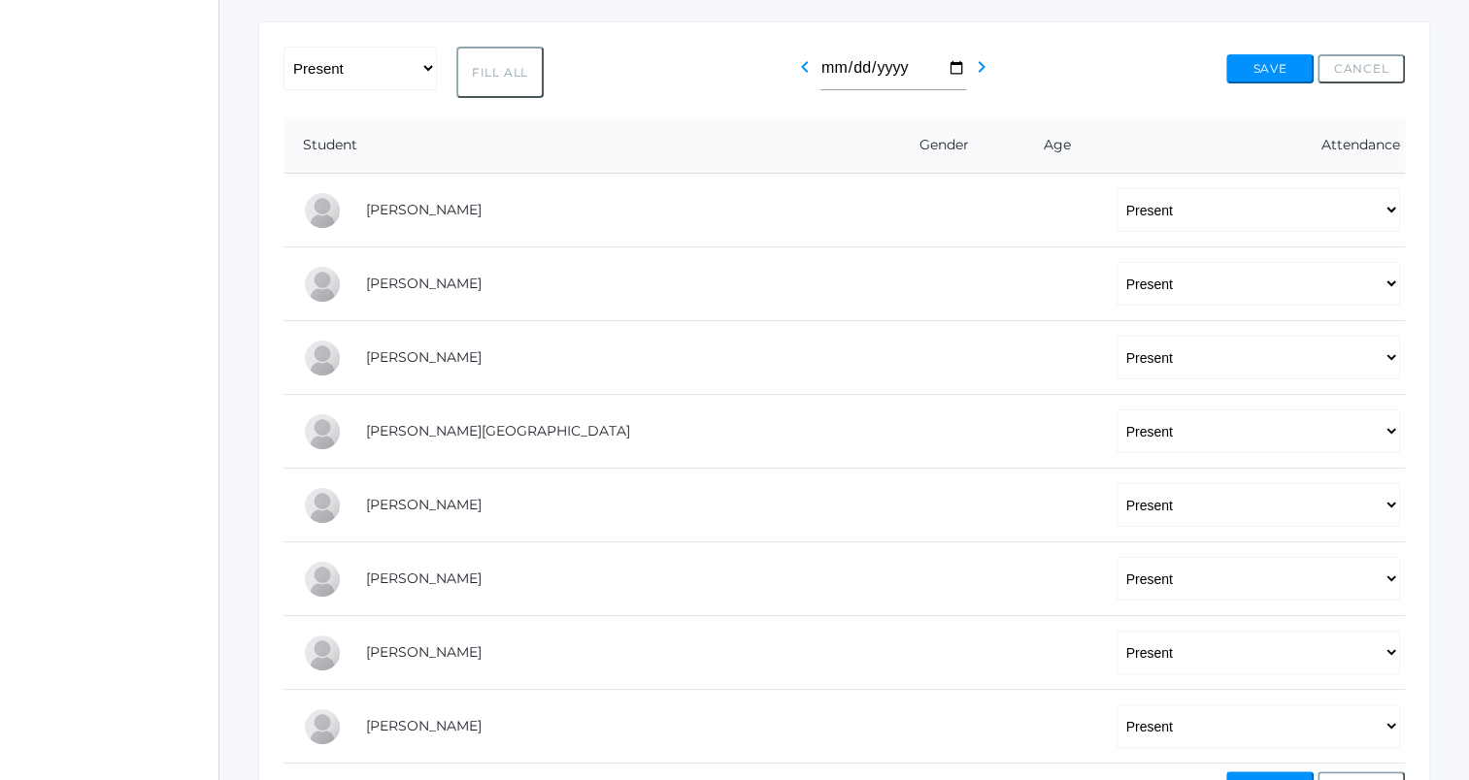  Describe the element at coordinates (322, 211) in the screenshot. I see `div: Reese Carr` at that location.